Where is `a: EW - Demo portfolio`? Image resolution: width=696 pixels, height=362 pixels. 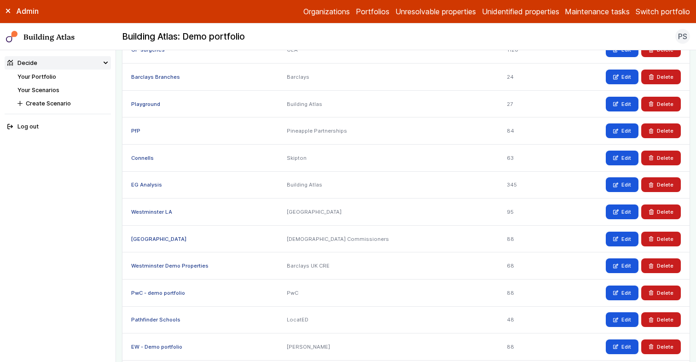
a: EW - Demo portfolio is located at coordinates (157, 347).